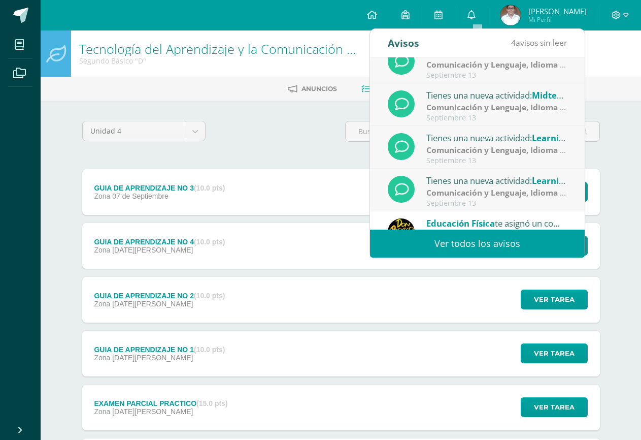 The image size is (641, 440). Describe the element at coordinates (513, 43) in the screenshot. I see `span: 4` at that location.